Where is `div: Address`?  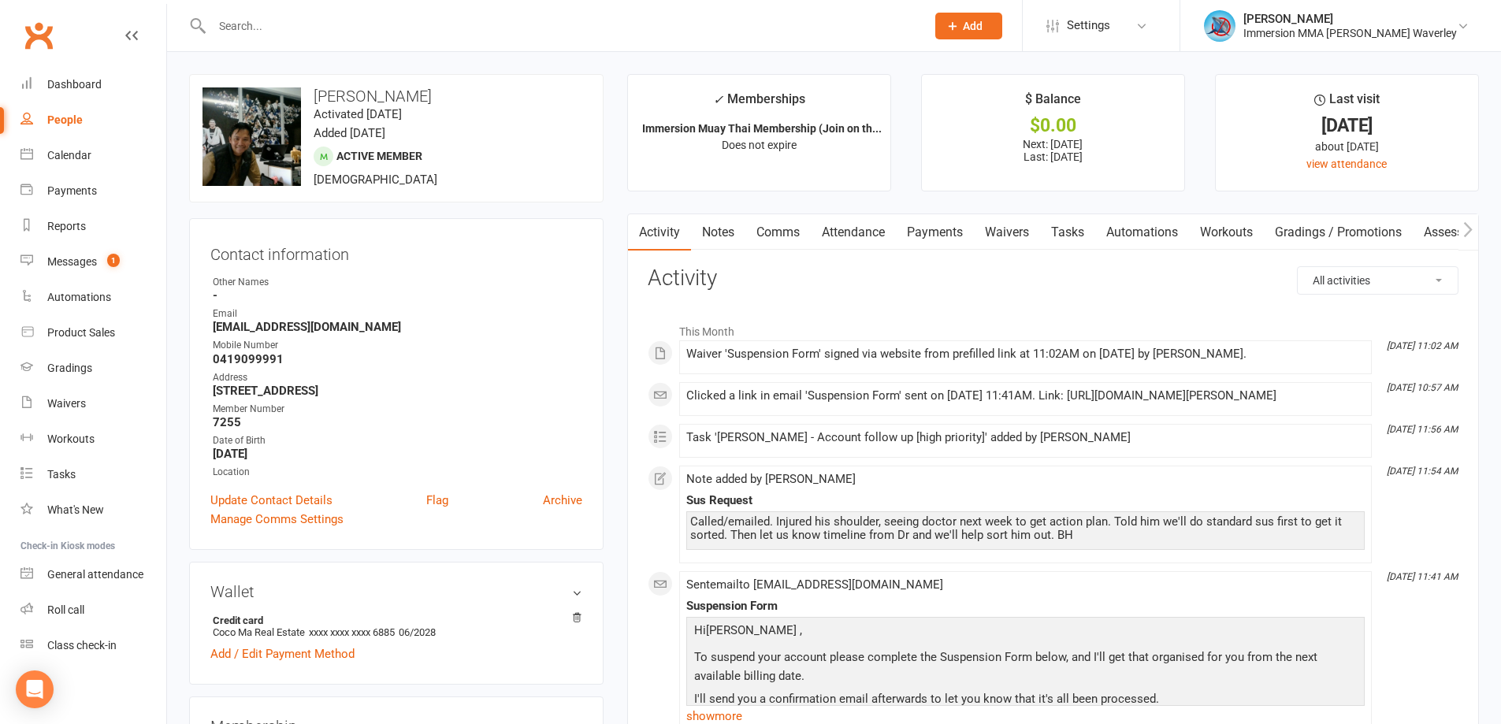 div: Address is located at coordinates (397, 377).